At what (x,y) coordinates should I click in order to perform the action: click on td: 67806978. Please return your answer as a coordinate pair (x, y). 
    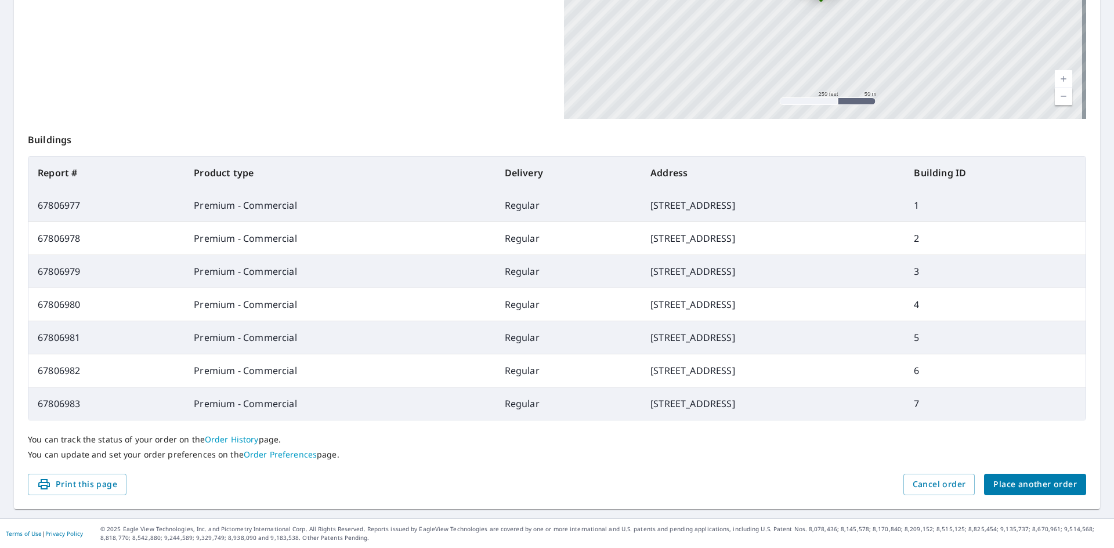
    Looking at the image, I should click on (106, 238).